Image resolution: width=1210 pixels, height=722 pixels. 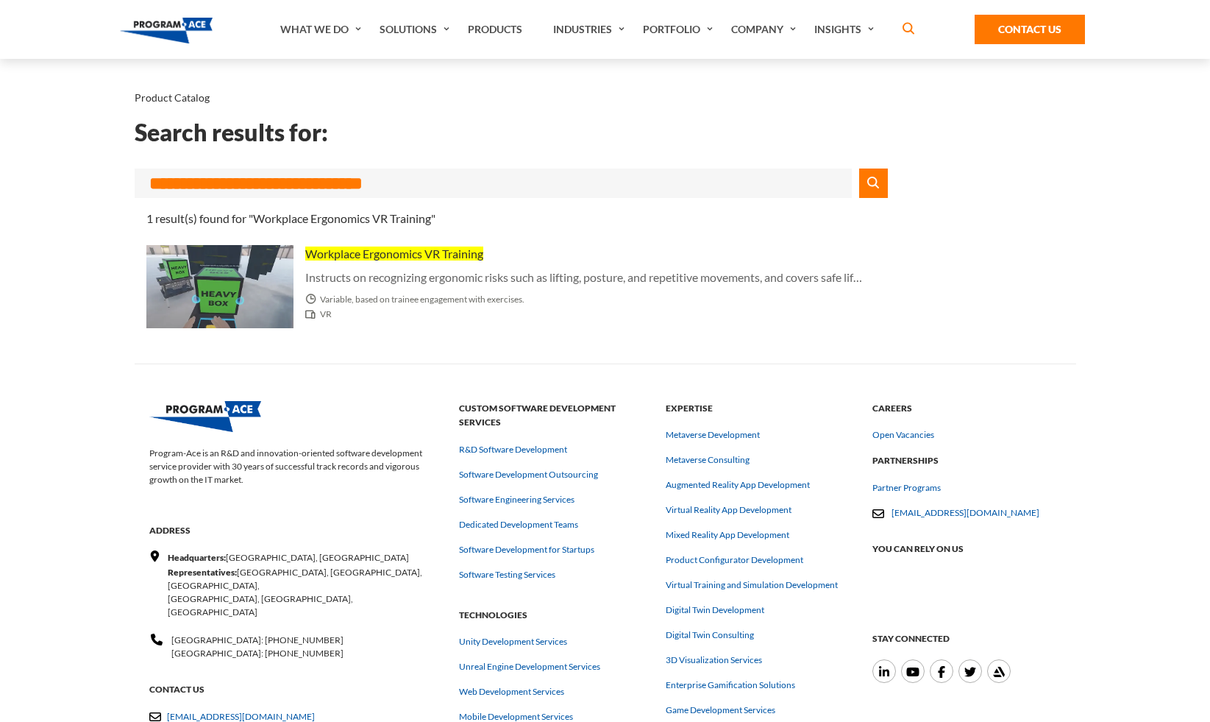 I want to click on div: 1 result(s) found for "Workplace Ergonomics VR Training", so click(x=511, y=219).